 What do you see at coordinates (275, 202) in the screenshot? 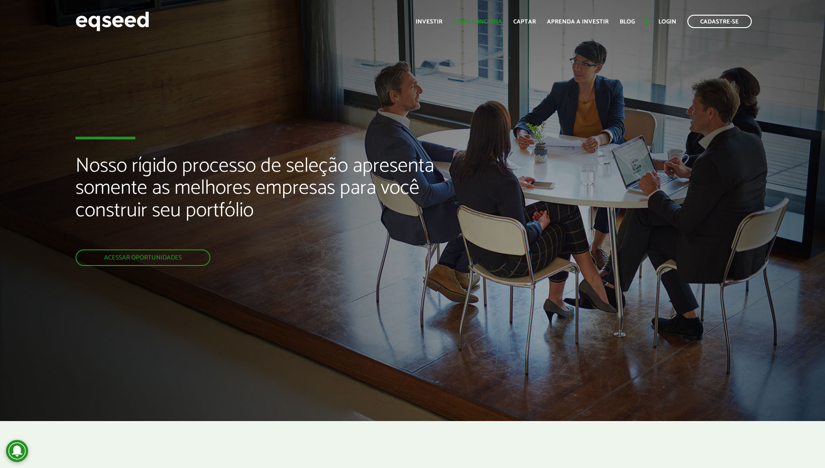
I see `h2: Nosso rígido processo de seleção apresenta somente as melhores empresas para você construir seu p...` at bounding box center [275, 202].